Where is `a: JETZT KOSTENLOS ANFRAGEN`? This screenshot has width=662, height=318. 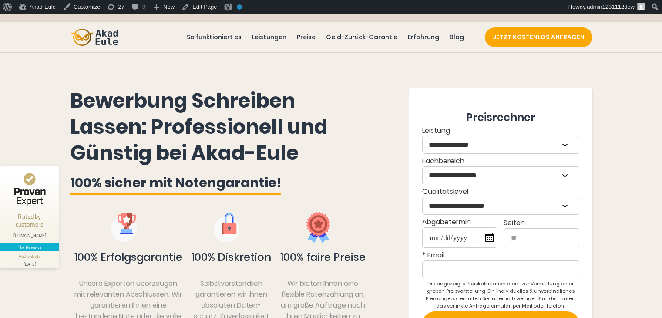
a: JETZT KOSTENLOS ANFRAGEN is located at coordinates (539, 37).